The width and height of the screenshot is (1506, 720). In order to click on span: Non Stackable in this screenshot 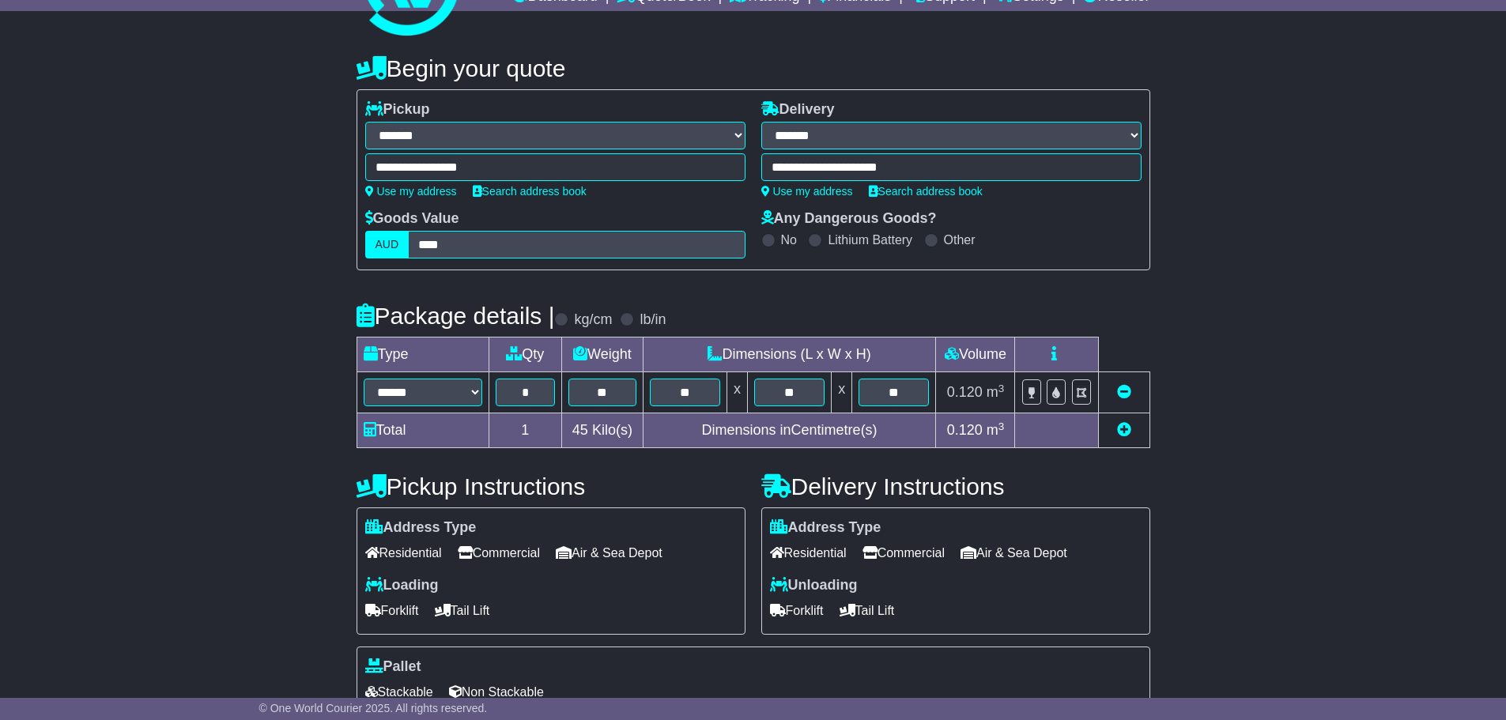, I will do `click(496, 692)`.